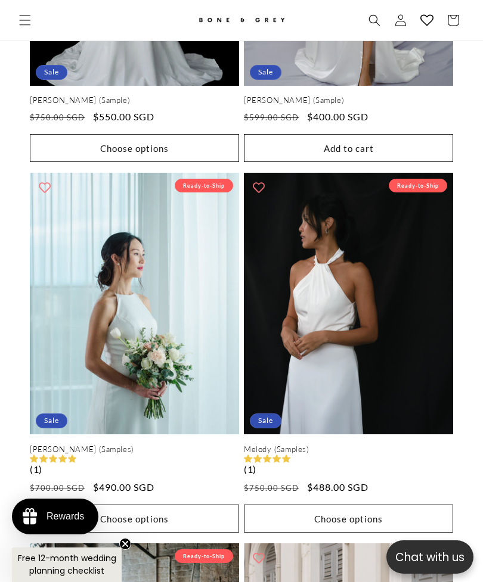  What do you see at coordinates (241, 20) in the screenshot?
I see `a: Bone and Grey Bridal` at bounding box center [241, 20].